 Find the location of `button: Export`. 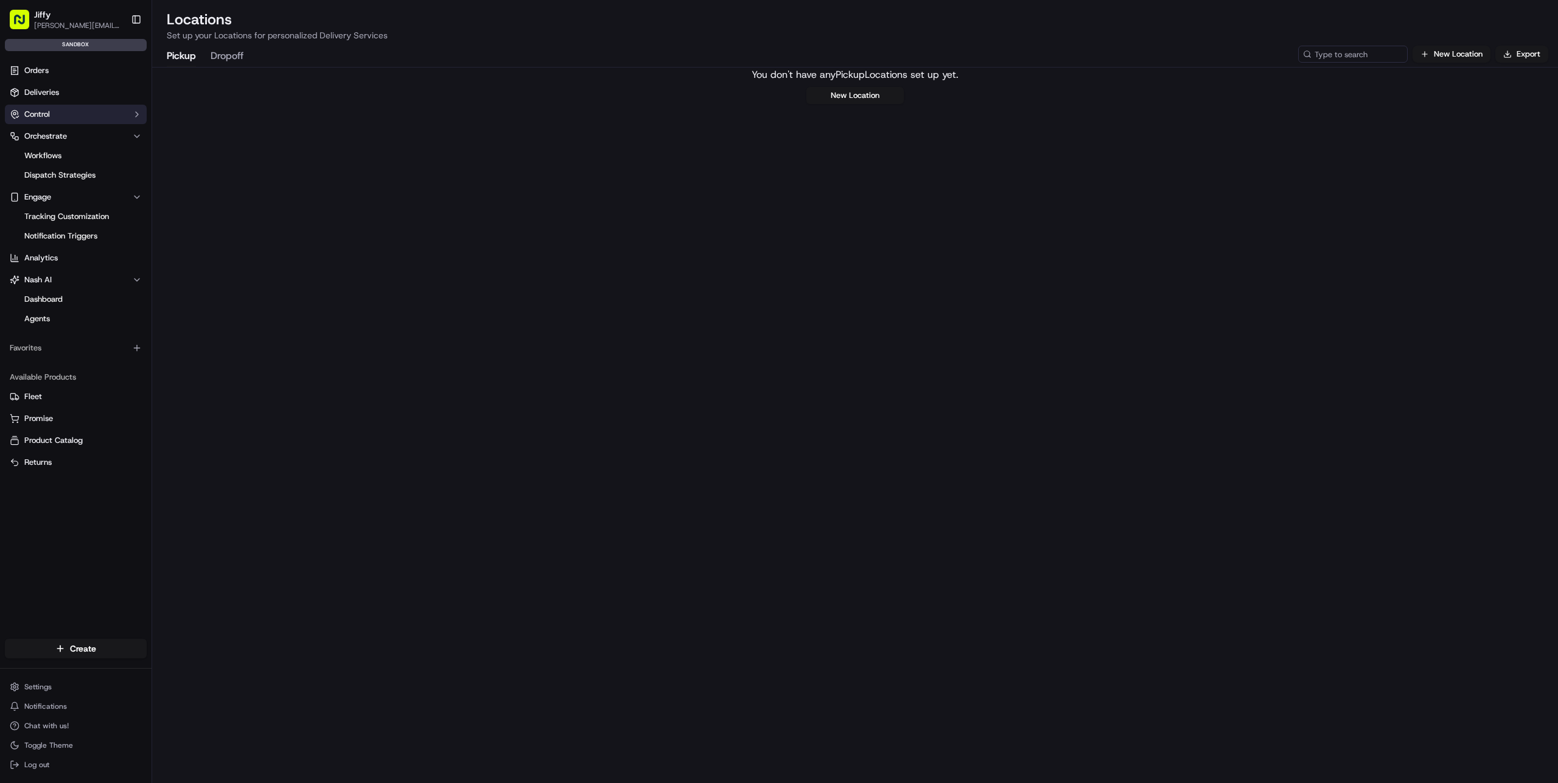

button: Export is located at coordinates (1521, 54).